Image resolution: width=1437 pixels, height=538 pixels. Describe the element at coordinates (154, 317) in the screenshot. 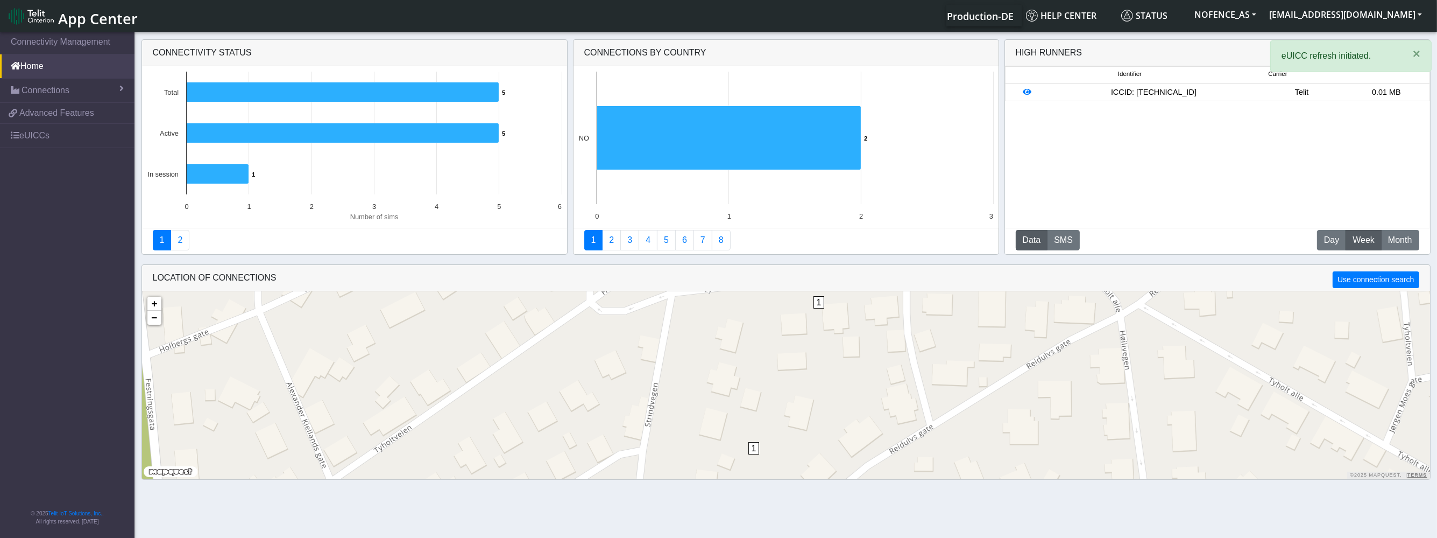

I see `a: Zoom out` at that location.